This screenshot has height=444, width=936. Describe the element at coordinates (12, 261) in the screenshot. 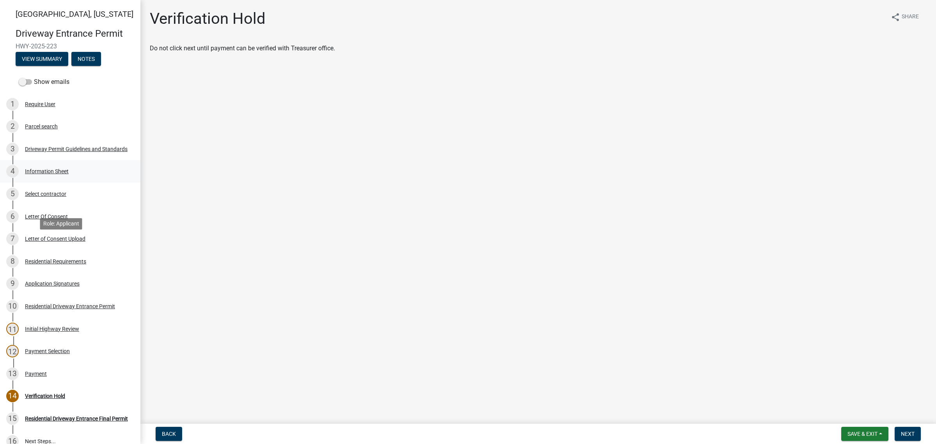

I see `div: 8` at that location.